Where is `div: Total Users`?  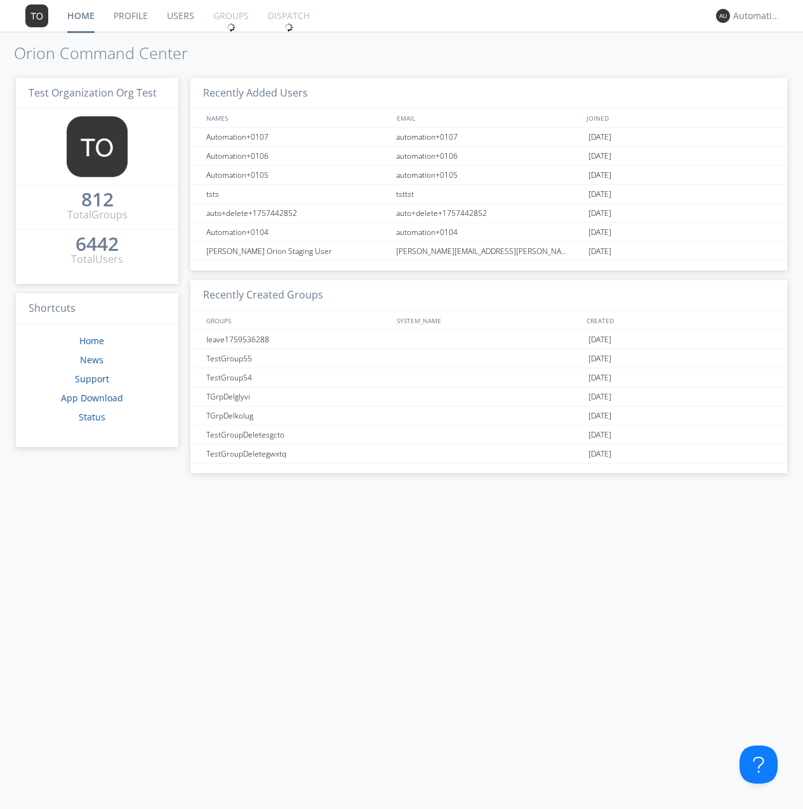 div: Total Users is located at coordinates (97, 259).